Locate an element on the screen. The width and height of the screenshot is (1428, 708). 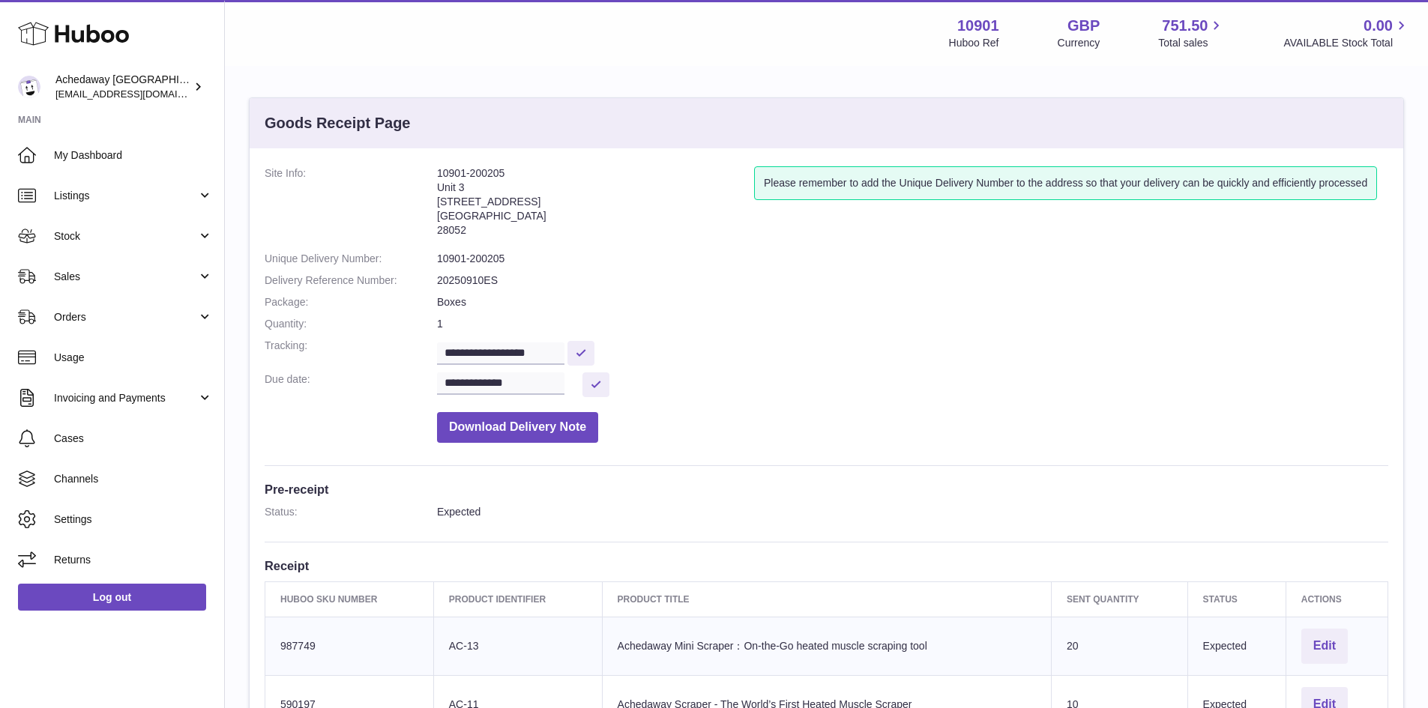
span: Sales is located at coordinates (125, 277).